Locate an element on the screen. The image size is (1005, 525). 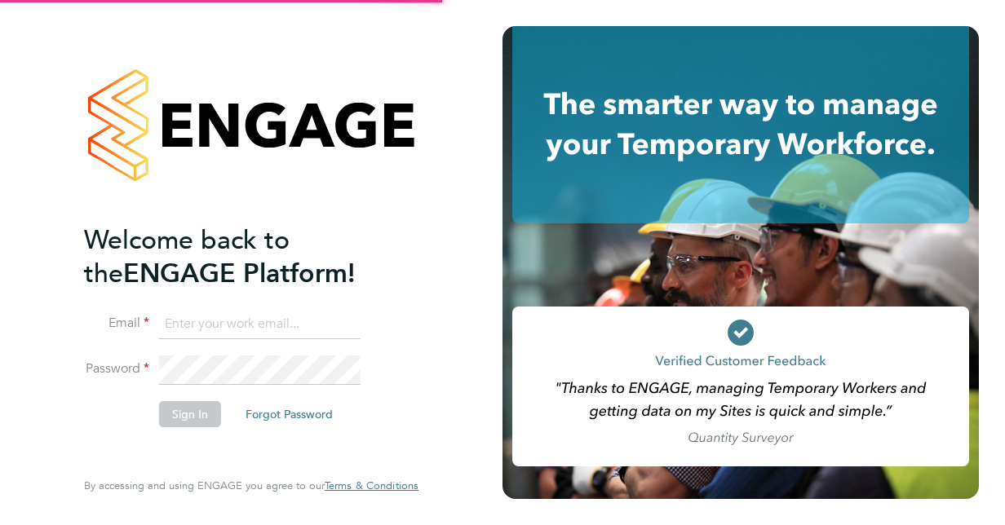
label: Email is located at coordinates (117, 323).